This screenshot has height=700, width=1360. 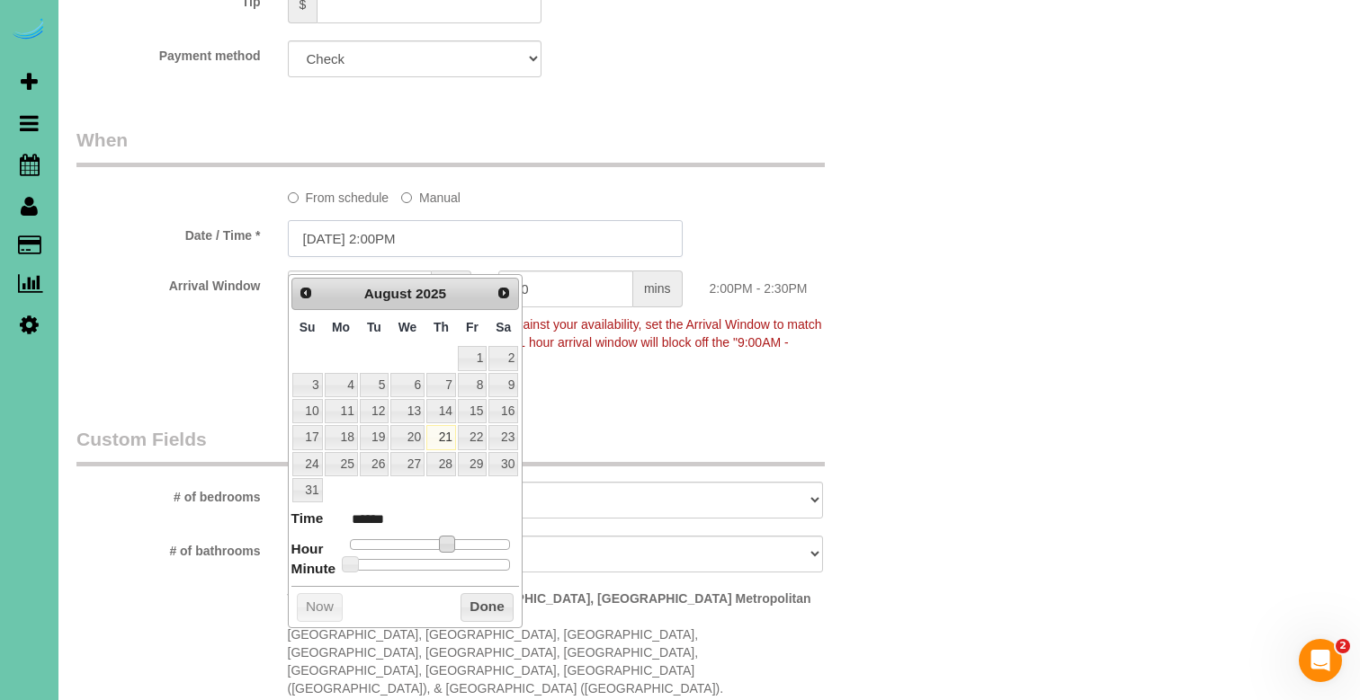 What do you see at coordinates (441, 437) in the screenshot?
I see `a: 21` at bounding box center [441, 437].